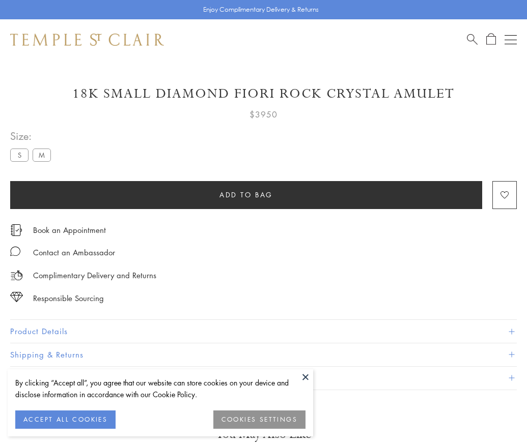 Image resolution: width=527 pixels, height=444 pixels. What do you see at coordinates (15, 251) in the screenshot?
I see `img: MessageIcon-01_2.svg` at bounding box center [15, 251].